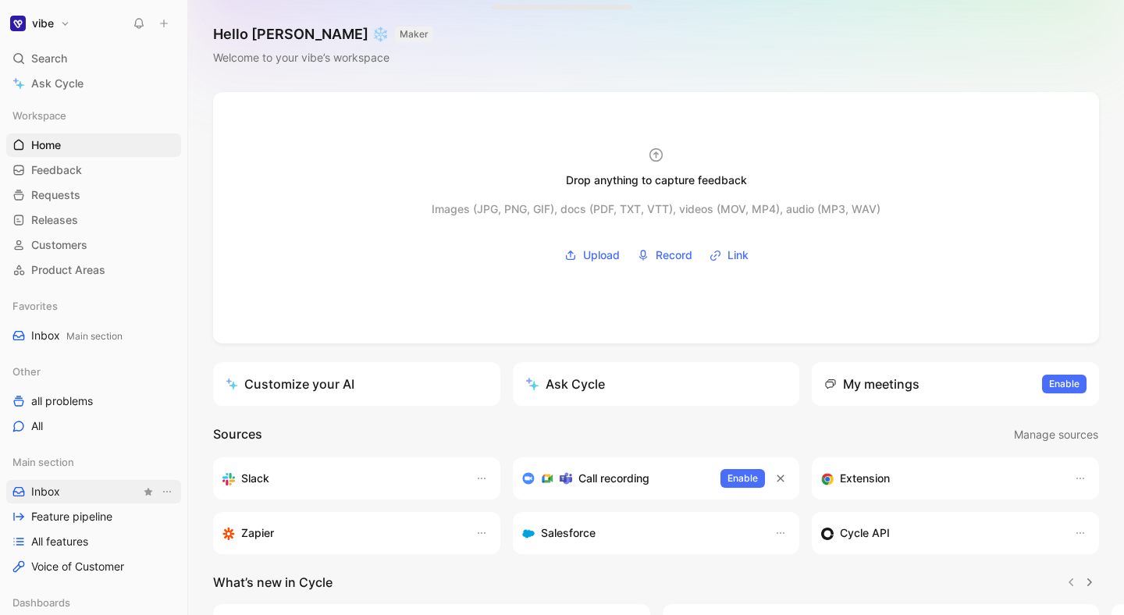 This screenshot has height=615, width=1124. Describe the element at coordinates (273, 583) in the screenshot. I see `h2: What’s new in Cycle` at that location.